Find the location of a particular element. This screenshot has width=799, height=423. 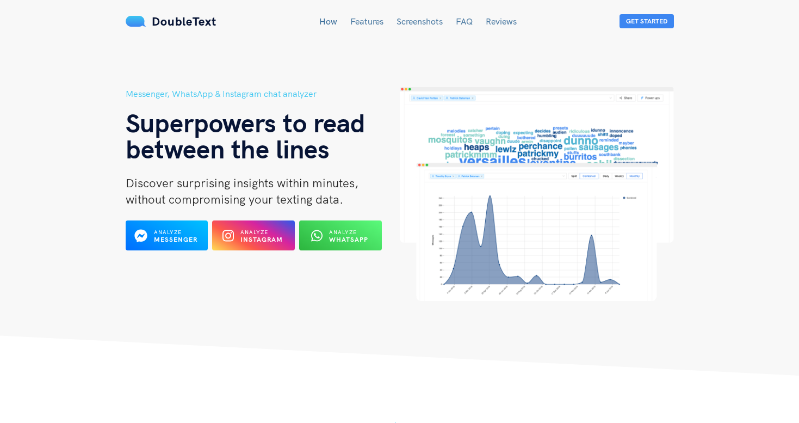

img: mS3x8y1f88AAAAABJRU5ErkJggg== is located at coordinates (136, 21).